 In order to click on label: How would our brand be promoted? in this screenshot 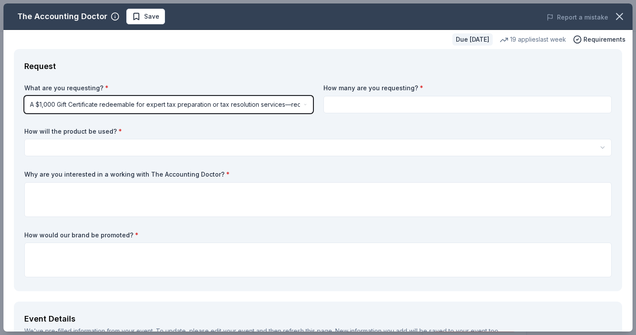, I will do `click(318, 235)`.